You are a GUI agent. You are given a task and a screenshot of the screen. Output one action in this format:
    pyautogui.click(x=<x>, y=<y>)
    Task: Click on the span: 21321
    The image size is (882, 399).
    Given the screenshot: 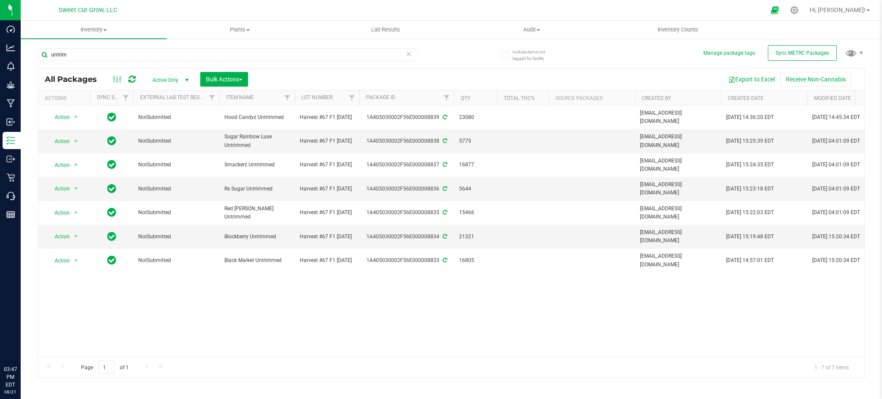 What is the action you would take?
    pyautogui.click(x=476, y=236)
    